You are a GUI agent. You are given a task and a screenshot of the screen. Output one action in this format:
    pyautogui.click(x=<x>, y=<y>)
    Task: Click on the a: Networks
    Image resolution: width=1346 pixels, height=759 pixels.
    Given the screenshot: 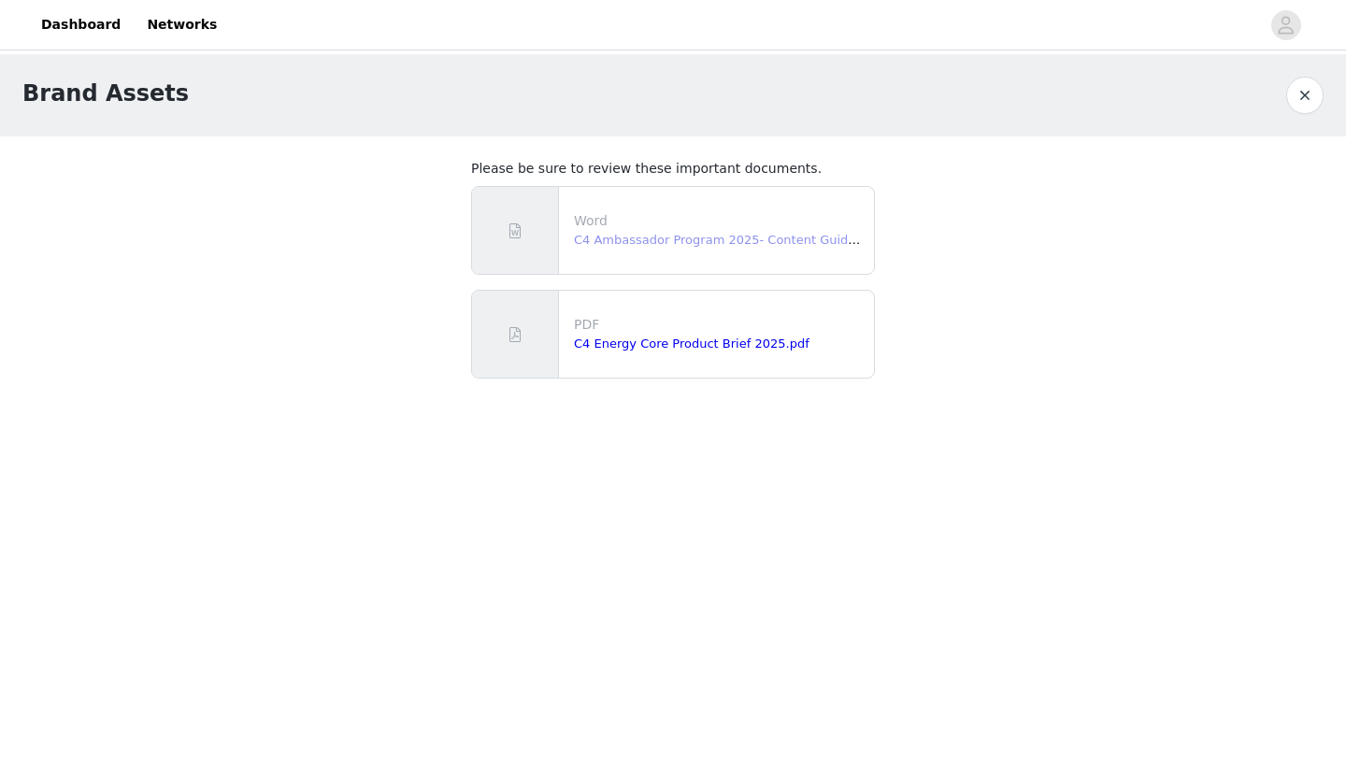 What is the action you would take?
    pyautogui.click(x=181, y=24)
    